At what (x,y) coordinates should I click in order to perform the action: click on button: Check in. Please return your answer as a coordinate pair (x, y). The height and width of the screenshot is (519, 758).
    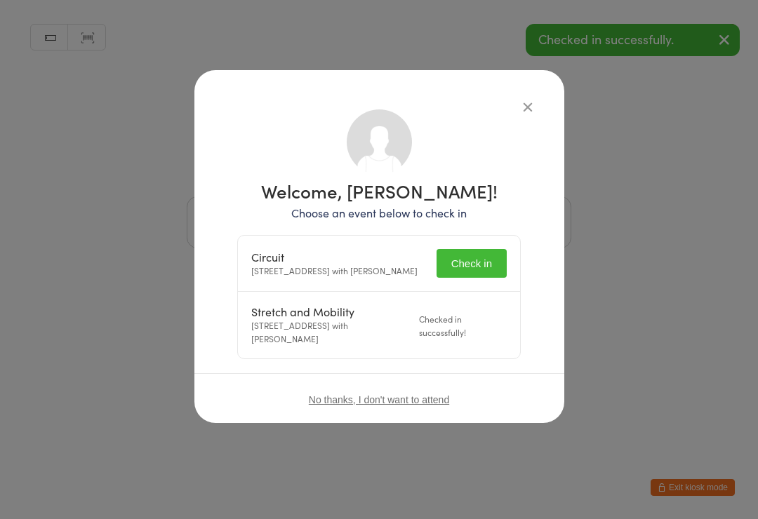
    Looking at the image, I should click on (472, 263).